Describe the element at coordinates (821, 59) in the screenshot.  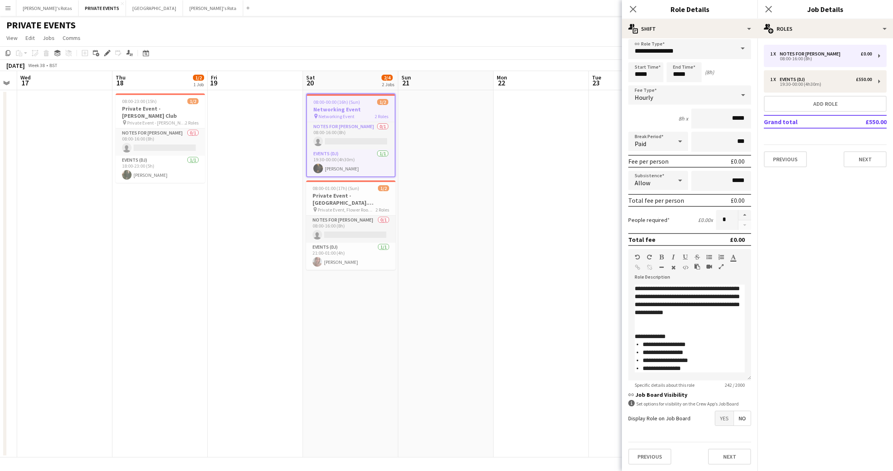
I see `div: 08:00-16:00 (8h)` at that location.